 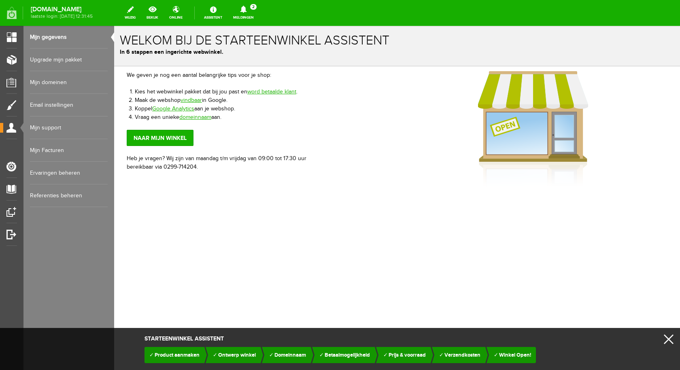 I want to click on a: Ervaringen beheren, so click(x=69, y=173).